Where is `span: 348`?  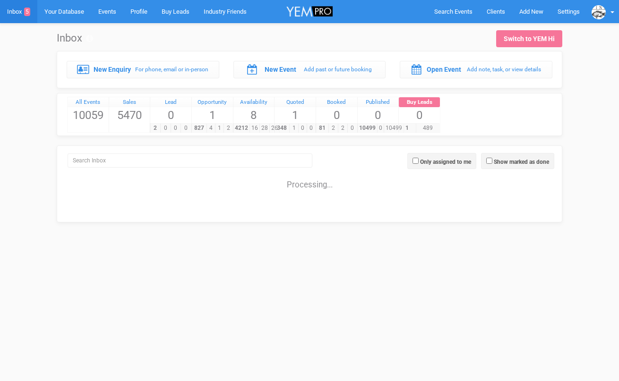 span: 348 is located at coordinates (282, 128).